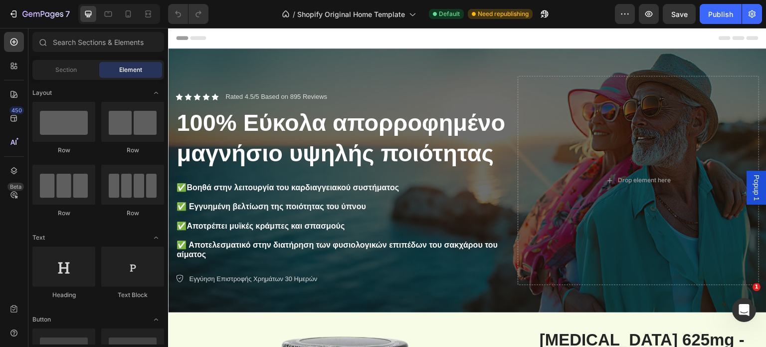  What do you see at coordinates (721, 14) in the screenshot?
I see `div: Publish` at bounding box center [721, 14].